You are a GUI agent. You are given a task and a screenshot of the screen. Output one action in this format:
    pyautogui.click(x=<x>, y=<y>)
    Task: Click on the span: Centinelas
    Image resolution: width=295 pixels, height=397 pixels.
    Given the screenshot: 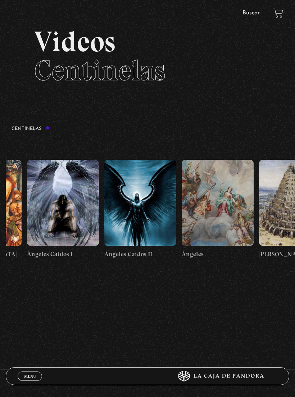 What is the action you would take?
    pyautogui.click(x=99, y=70)
    